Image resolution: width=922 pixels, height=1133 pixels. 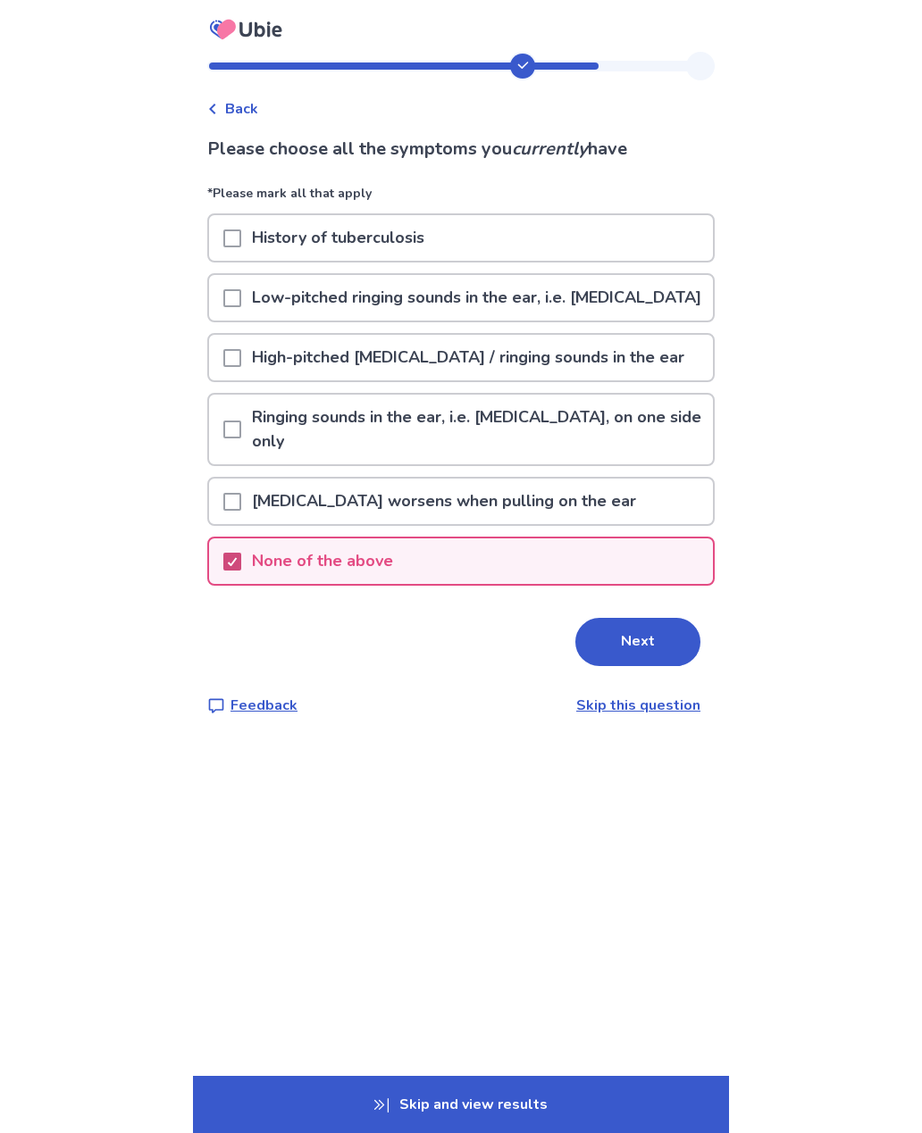 What do you see at coordinates (461, 149) in the screenshot?
I see `p: Please choose all the symptoms you have` at bounding box center [461, 149].